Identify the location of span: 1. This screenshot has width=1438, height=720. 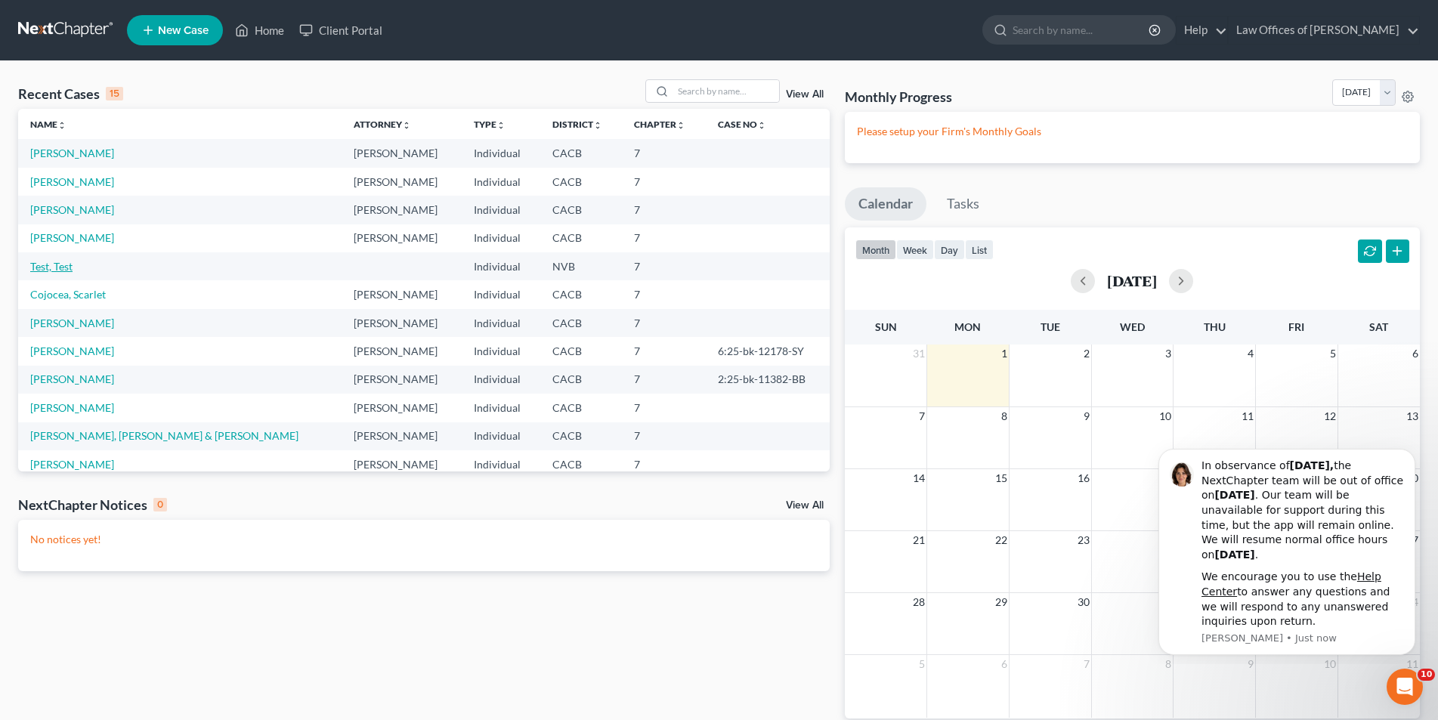
(1004, 354).